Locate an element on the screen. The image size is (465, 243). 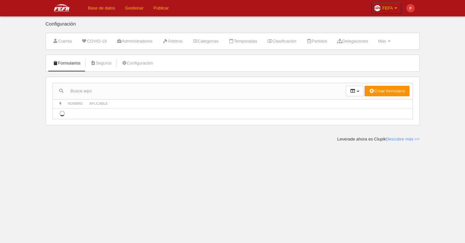
a: Árbitros is located at coordinates (172, 41).